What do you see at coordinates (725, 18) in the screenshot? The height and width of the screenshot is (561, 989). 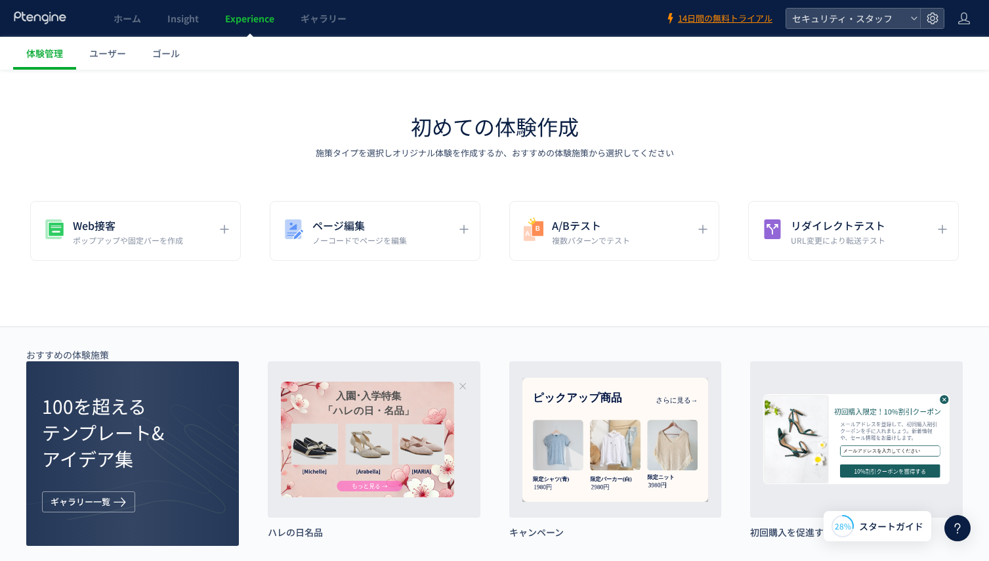 I see `span: 14日間の無料トライアル` at bounding box center [725, 18].